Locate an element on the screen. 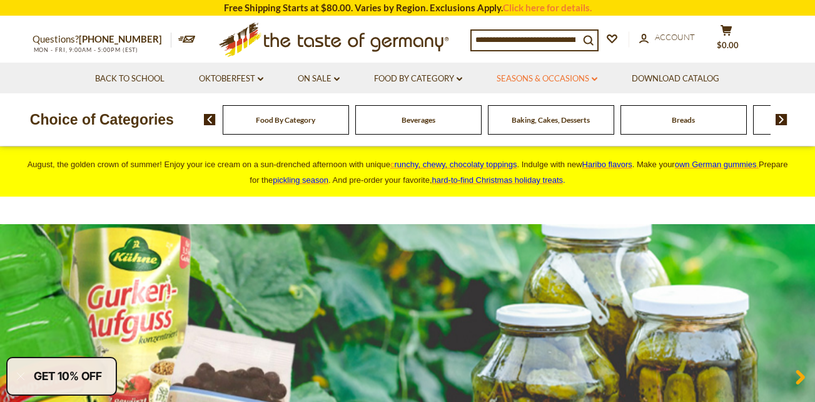 The image size is (815, 402). span: $0.00 is located at coordinates (728, 45).